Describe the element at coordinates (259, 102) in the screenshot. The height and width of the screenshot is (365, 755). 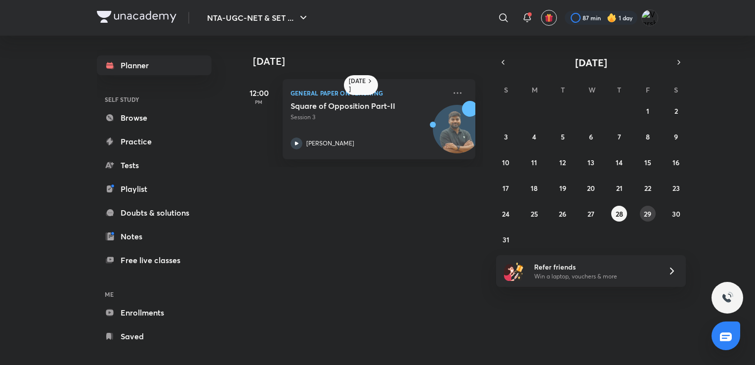
I see `p: PM` at that location.